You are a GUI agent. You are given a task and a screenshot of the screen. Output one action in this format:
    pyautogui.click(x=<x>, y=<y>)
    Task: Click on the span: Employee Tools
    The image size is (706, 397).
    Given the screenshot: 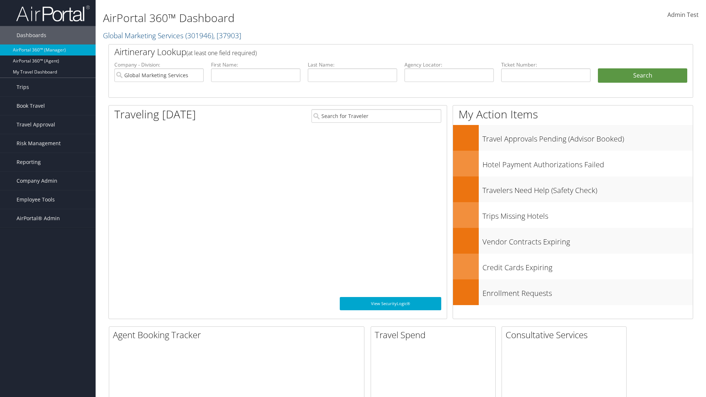 What is the action you would take?
    pyautogui.click(x=36, y=200)
    